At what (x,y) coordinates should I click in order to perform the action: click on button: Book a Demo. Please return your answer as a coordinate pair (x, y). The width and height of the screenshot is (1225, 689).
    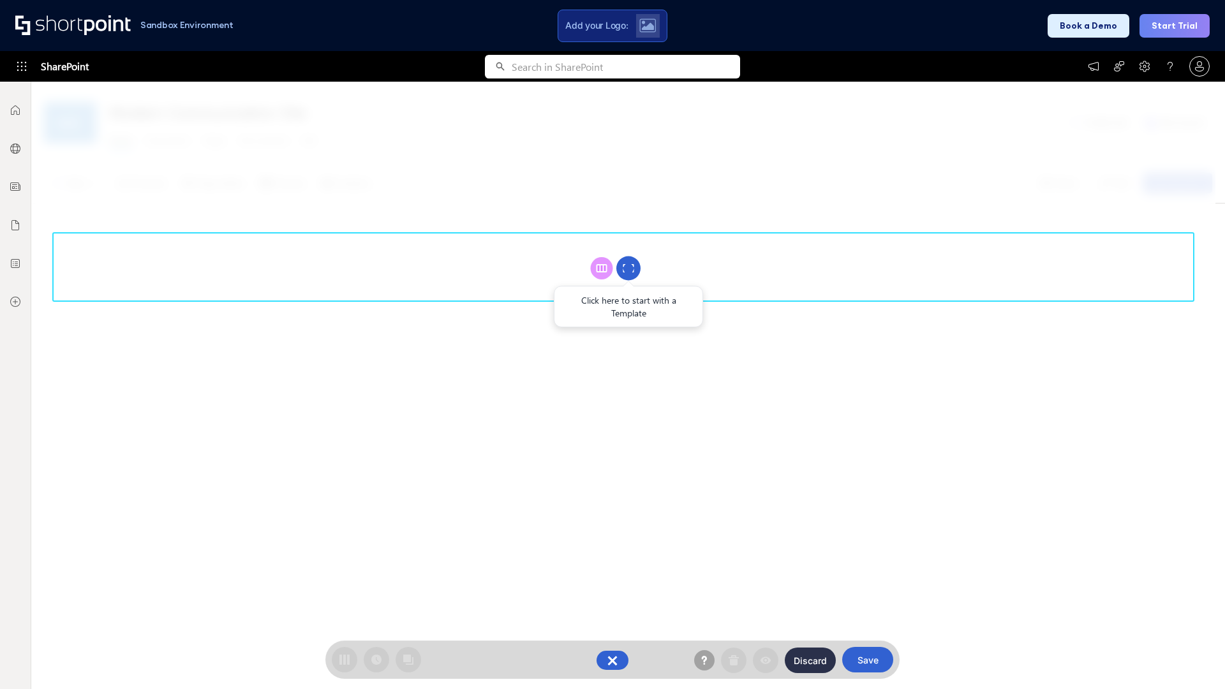
    Looking at the image, I should click on (1089, 26).